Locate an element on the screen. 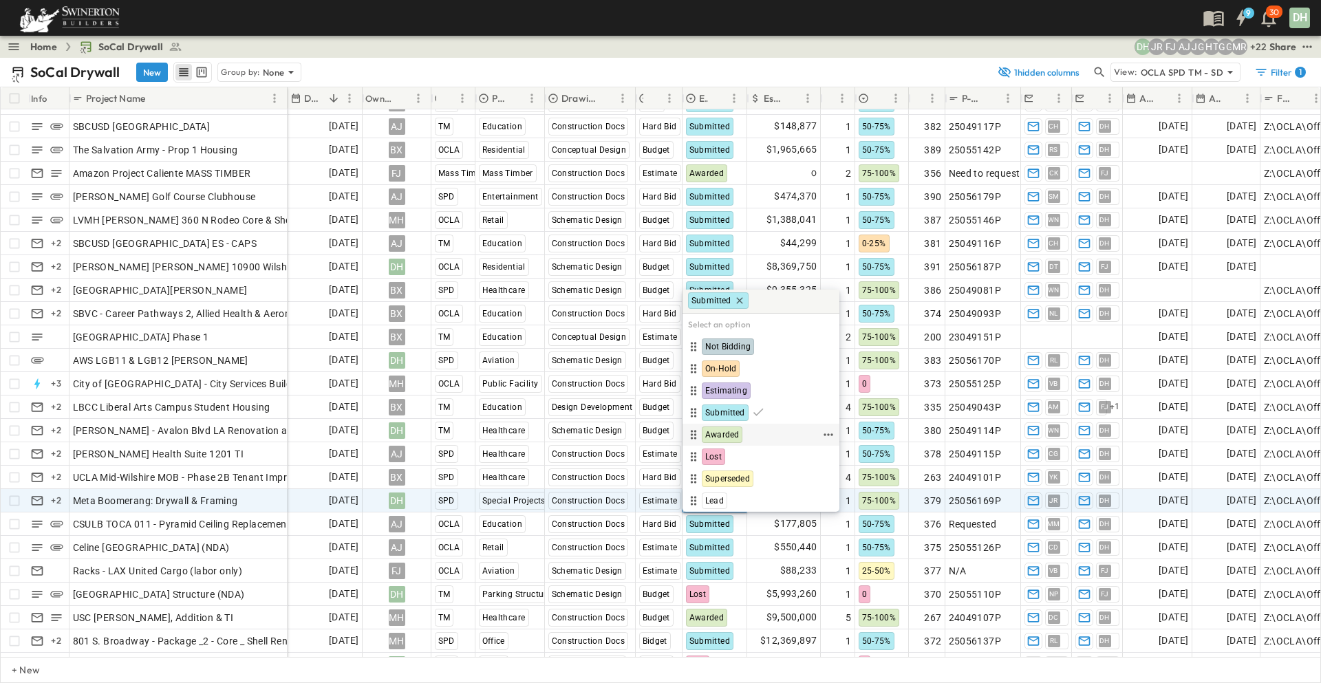 The width and height of the screenshot is (1321, 683). span: 200 is located at coordinates (932, 337).